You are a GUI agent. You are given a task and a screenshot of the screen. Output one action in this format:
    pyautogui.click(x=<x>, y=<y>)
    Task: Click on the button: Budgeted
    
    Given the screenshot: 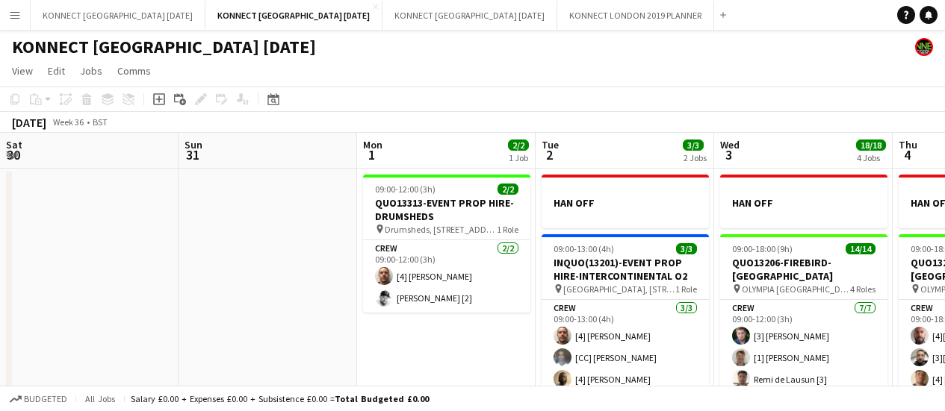 What is the action you would take?
    pyautogui.click(x=38, y=400)
    